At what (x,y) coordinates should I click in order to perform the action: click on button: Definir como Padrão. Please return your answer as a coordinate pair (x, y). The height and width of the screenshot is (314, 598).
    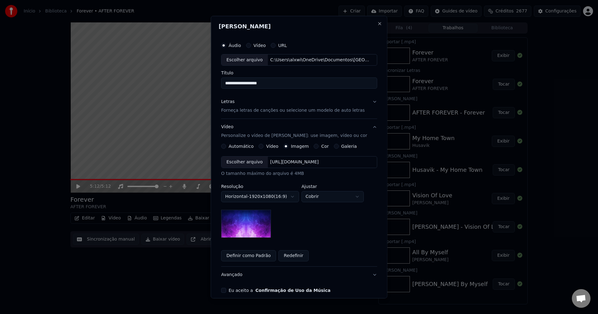
    Looking at the image, I should click on (248, 256).